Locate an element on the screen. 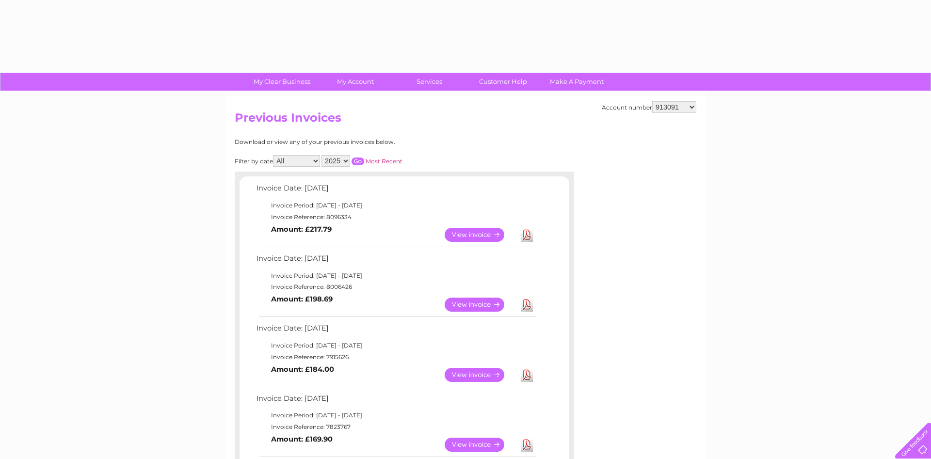 This screenshot has width=931, height=459. a: Services is located at coordinates (429, 81).